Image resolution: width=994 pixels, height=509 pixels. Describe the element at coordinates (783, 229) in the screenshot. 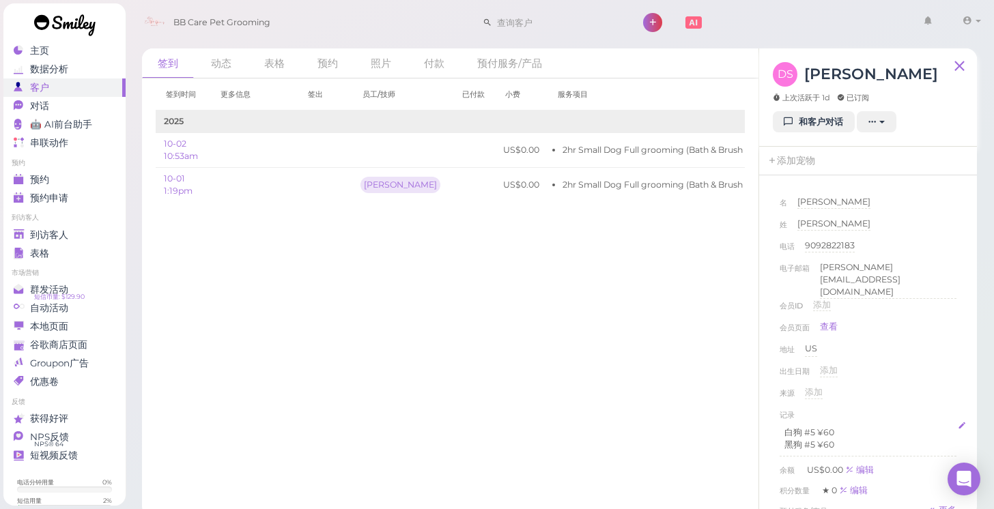

I see `span: 姓` at that location.